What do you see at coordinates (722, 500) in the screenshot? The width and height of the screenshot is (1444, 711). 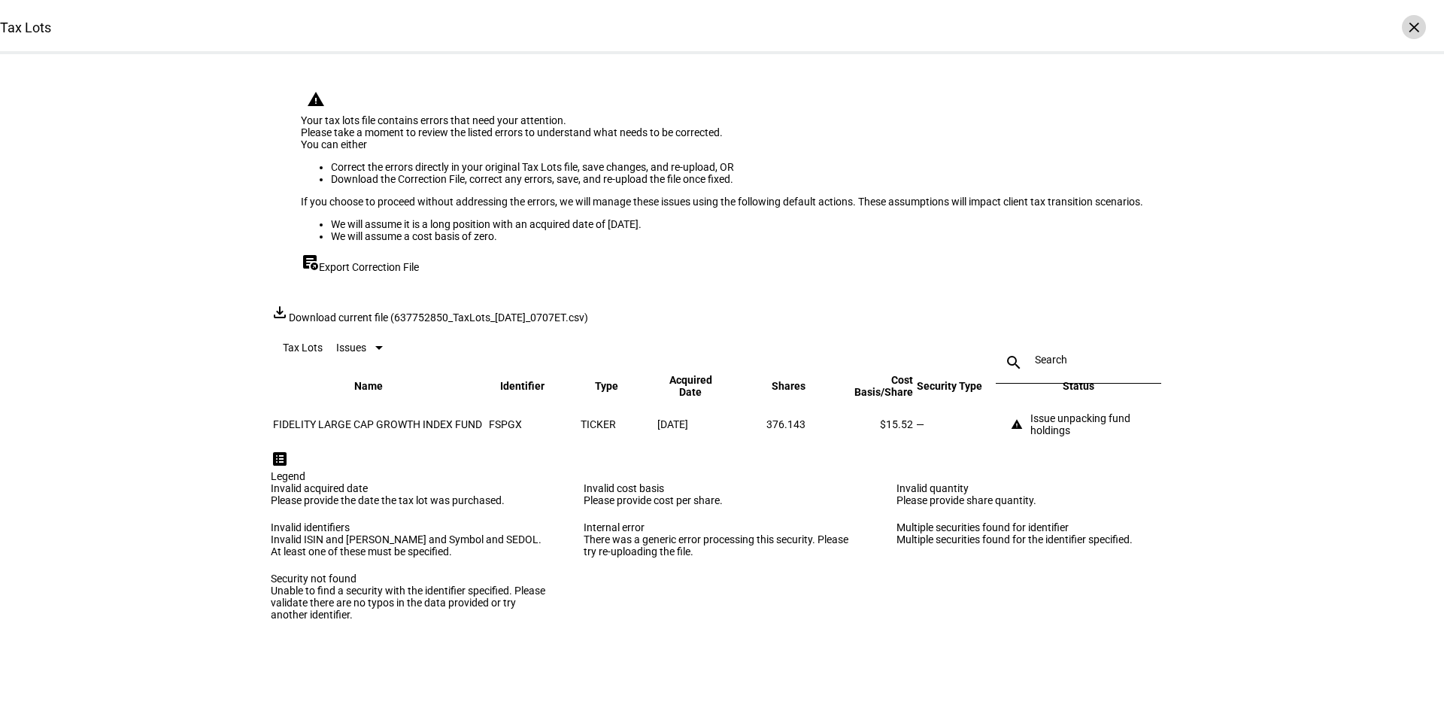 I see `div: Please provide cost per share.` at bounding box center [722, 500].